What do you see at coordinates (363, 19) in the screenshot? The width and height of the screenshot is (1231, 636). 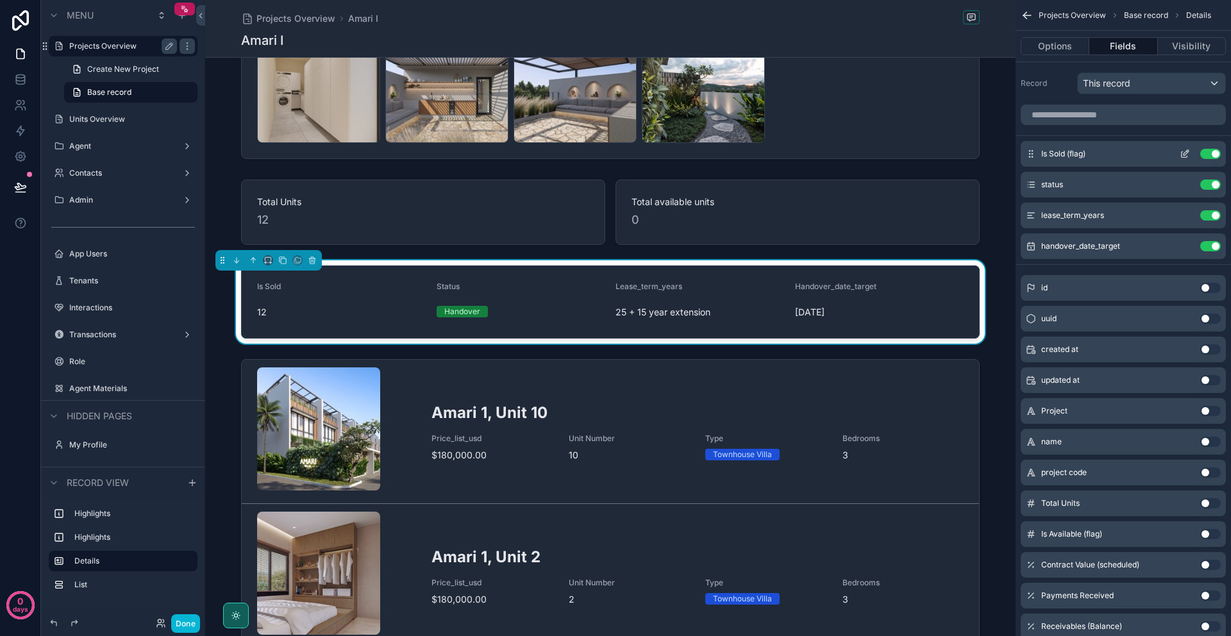 I see `a: Amari I` at bounding box center [363, 19].